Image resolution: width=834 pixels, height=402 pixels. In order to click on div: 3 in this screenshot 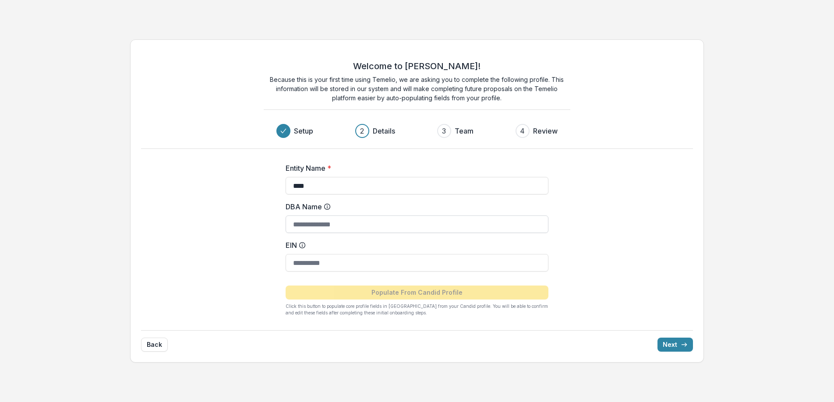, I will do `click(444, 131)`.